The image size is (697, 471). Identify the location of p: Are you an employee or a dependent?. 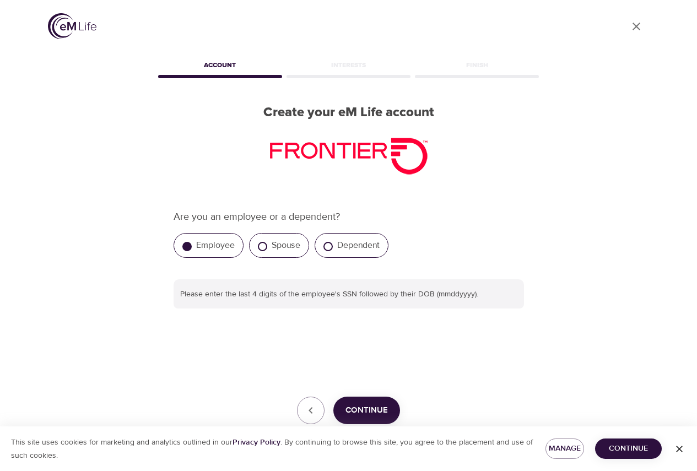
(349, 217).